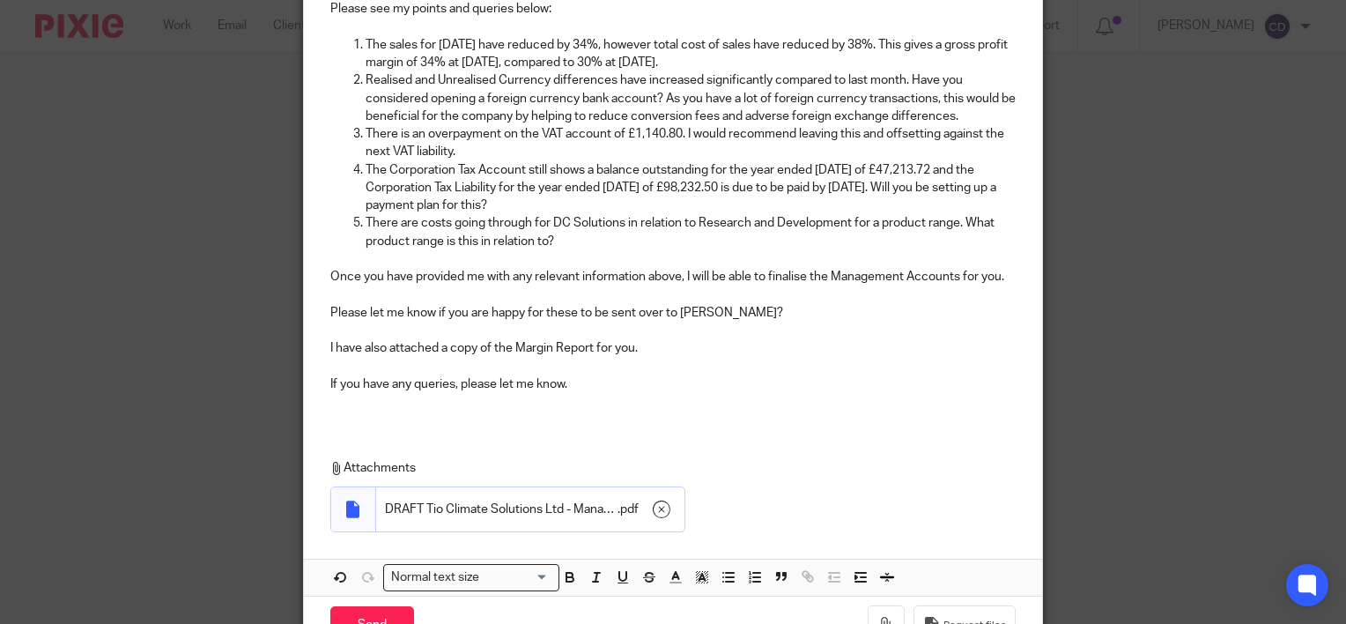  Describe the element at coordinates (673, 384) in the screenshot. I see `p: If you have any queries, please let me know.` at that location.